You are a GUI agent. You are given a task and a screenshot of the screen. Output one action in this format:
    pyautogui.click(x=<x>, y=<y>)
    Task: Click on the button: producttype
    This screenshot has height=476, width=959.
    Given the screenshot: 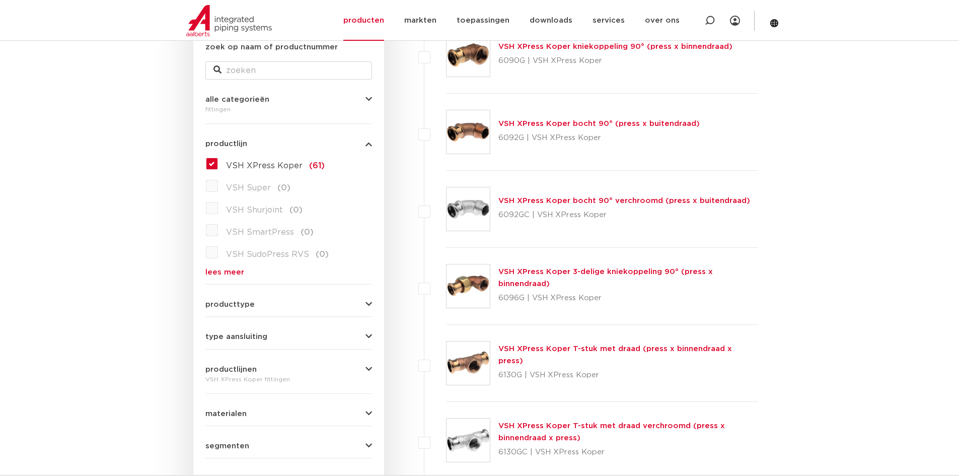 What is the action you would take?
    pyautogui.click(x=288, y=304)
    